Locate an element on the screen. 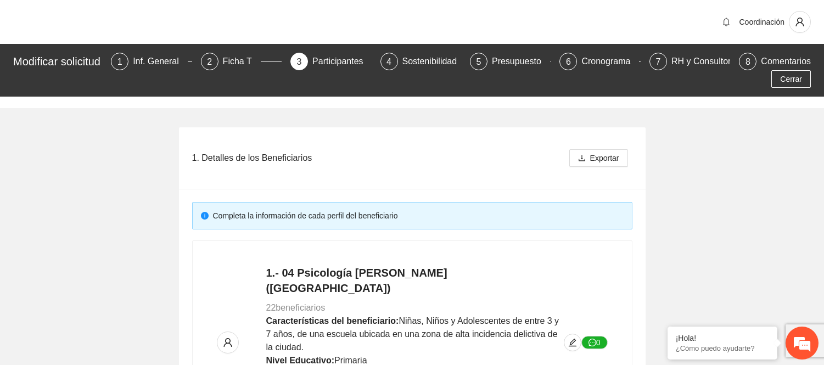  div: 3Participantes is located at coordinates (330, 61).